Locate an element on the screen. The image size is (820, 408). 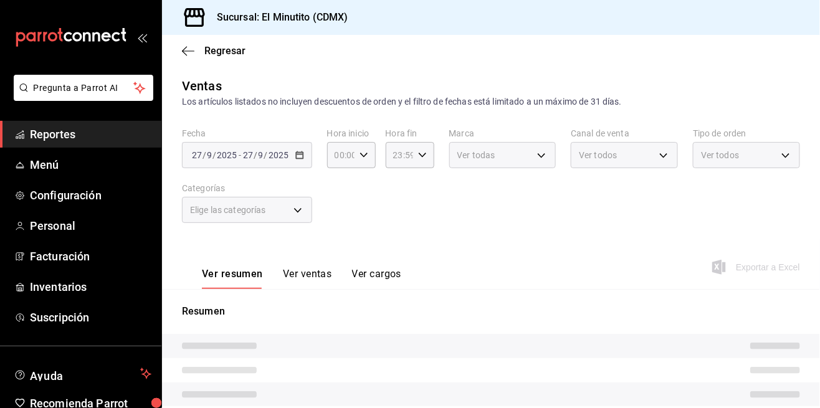
div: Ventas is located at coordinates (202, 86).